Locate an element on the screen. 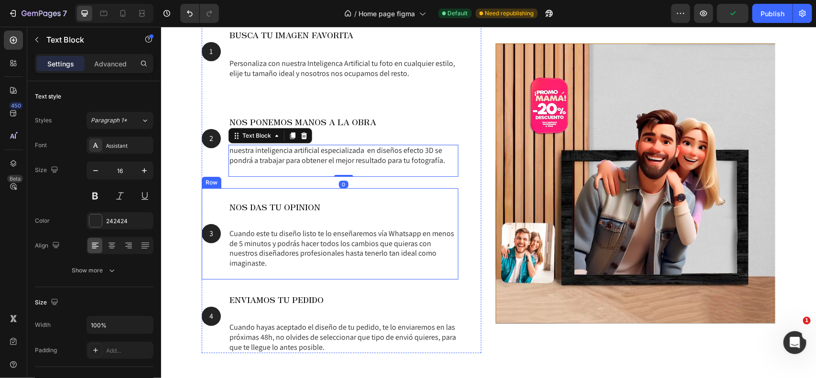 This screenshot has height=378, width=816. p: 7 is located at coordinates (65, 13).